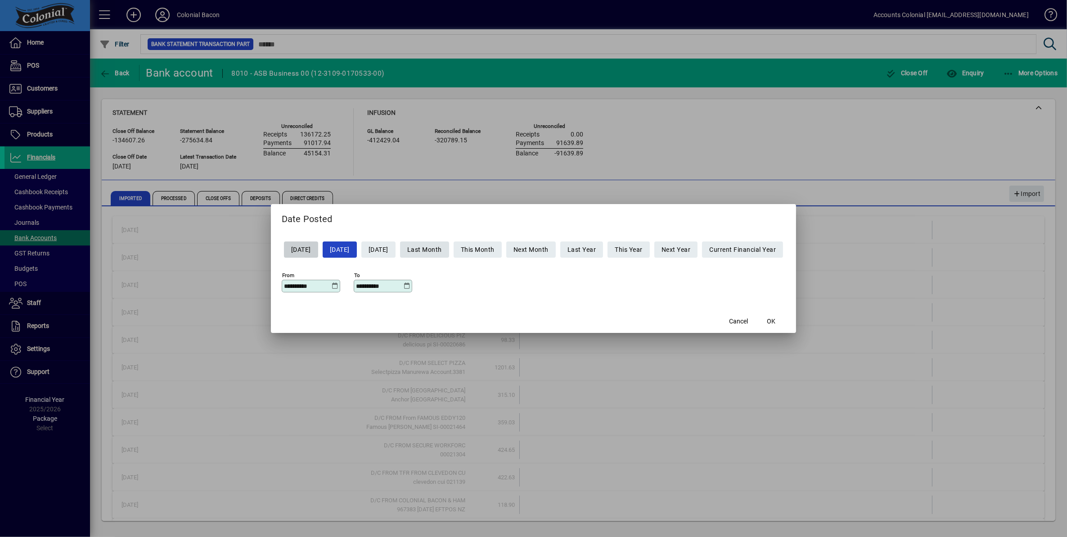  I want to click on span: This Month, so click(478, 249).